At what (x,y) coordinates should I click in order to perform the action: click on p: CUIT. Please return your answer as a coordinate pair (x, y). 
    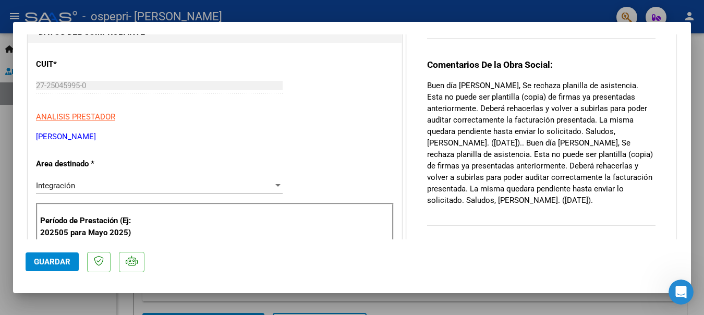
    Looking at the image, I should click on (90, 64).